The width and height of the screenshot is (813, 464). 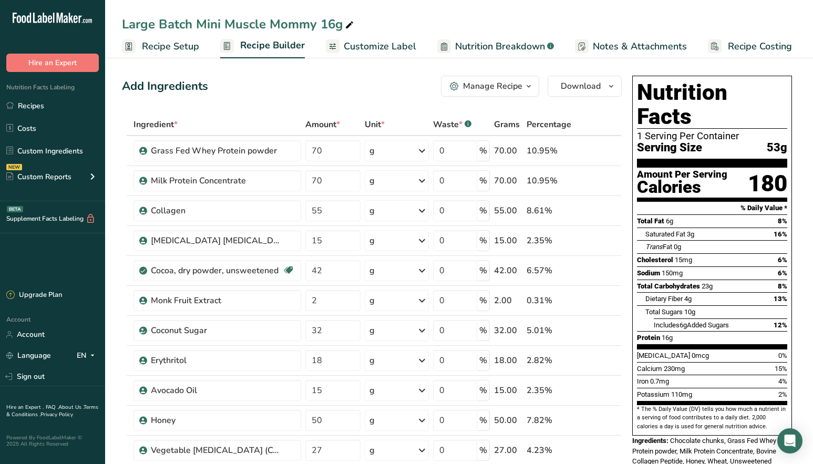 What do you see at coordinates (780, 298) in the screenshot?
I see `span: 13%` at bounding box center [780, 298].